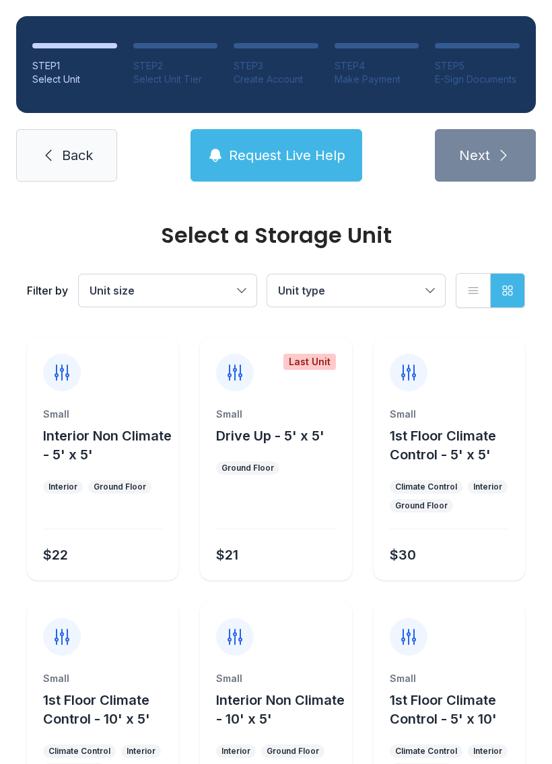 Image resolution: width=552 pixels, height=764 pixels. Describe the element at coordinates (402, 555) in the screenshot. I see `div: $30` at that location.